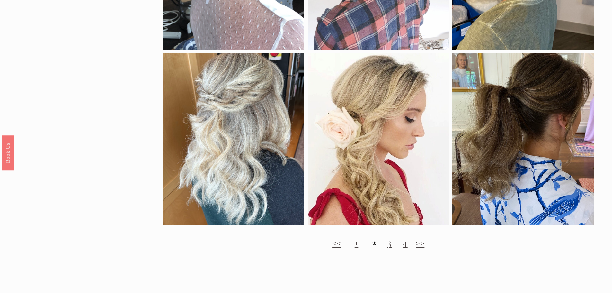  What do you see at coordinates (8, 152) in the screenshot?
I see `a: Book Us` at bounding box center [8, 152].